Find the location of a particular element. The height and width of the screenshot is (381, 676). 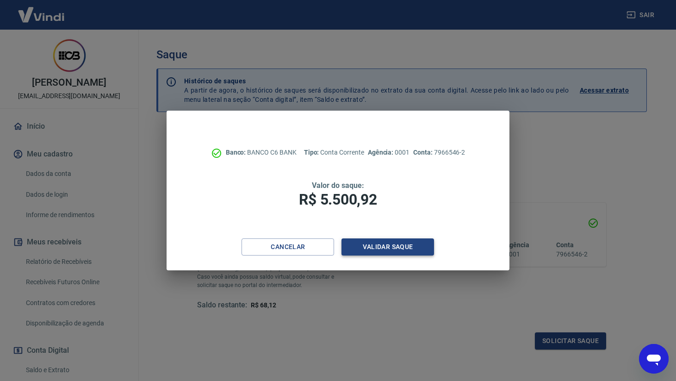

p: 0001 is located at coordinates (389, 152).